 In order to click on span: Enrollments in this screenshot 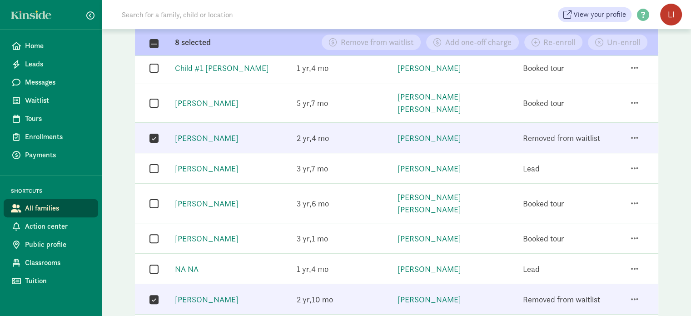, I will do `click(58, 137)`.